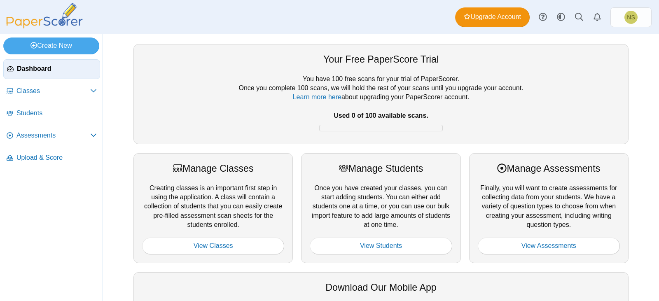 The height and width of the screenshot is (301, 659). What do you see at coordinates (51, 114) in the screenshot?
I see `a: Students` at bounding box center [51, 114].